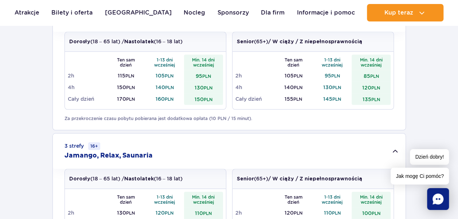 The height and width of the screenshot is (219, 458). I want to click on a: Bilety i oferta, so click(72, 13).